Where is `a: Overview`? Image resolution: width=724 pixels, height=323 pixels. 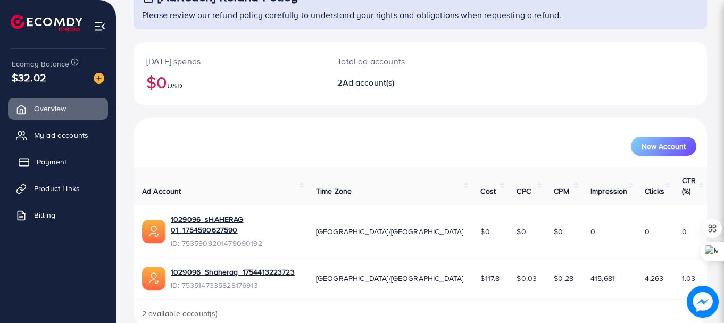
a: Overview is located at coordinates (58, 109).